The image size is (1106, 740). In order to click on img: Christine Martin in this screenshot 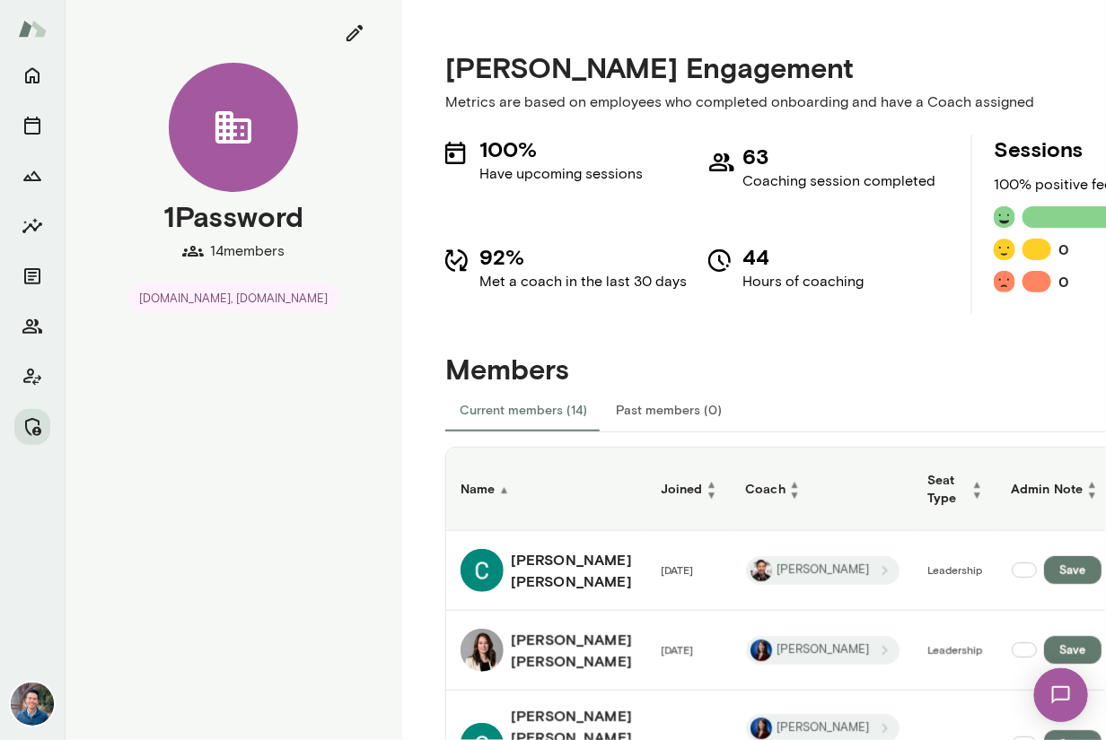, I will do `click(482, 651)`.